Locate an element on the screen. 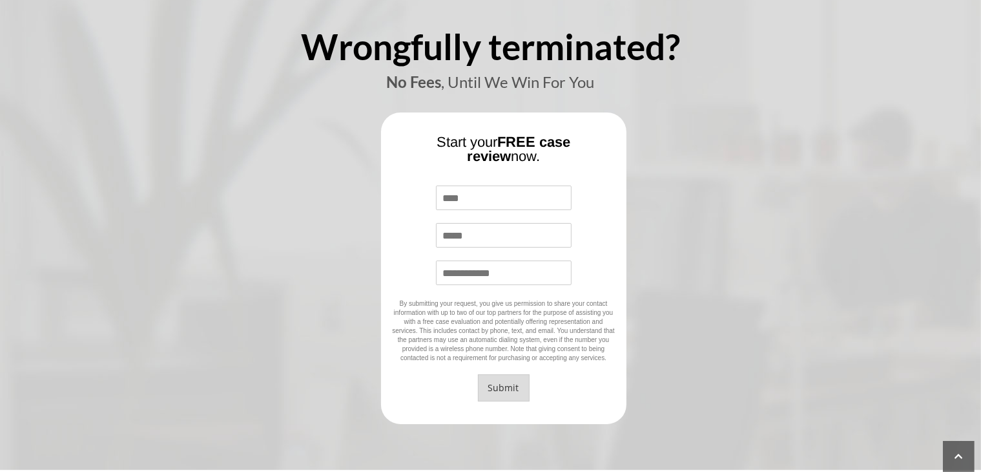 The height and width of the screenshot is (472, 981). button: Submit is located at coordinates (504, 388).